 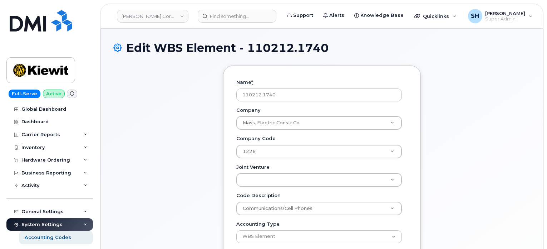 I want to click on abbr: required, so click(x=252, y=82).